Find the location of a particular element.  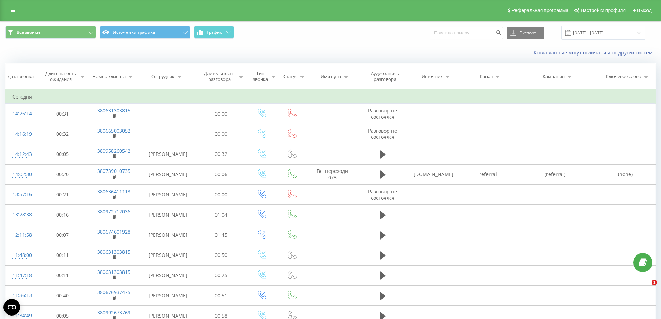

a: 380636411113 is located at coordinates (114, 191).